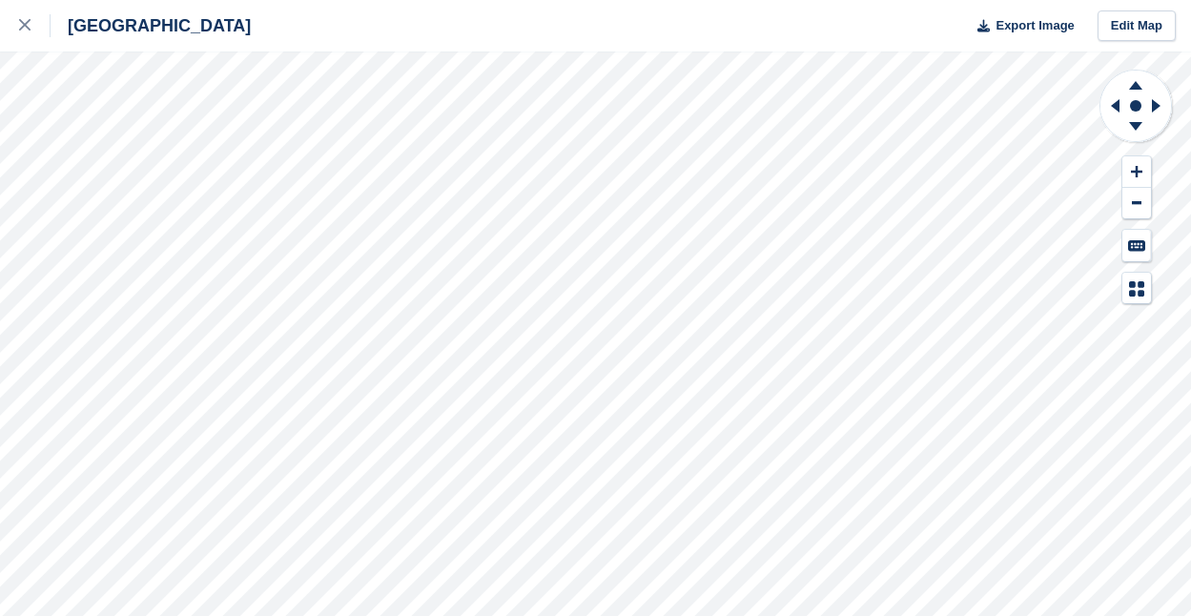 Image resolution: width=1191 pixels, height=616 pixels. Describe the element at coordinates (1020, 26) in the screenshot. I see `button: Export Image` at that location.